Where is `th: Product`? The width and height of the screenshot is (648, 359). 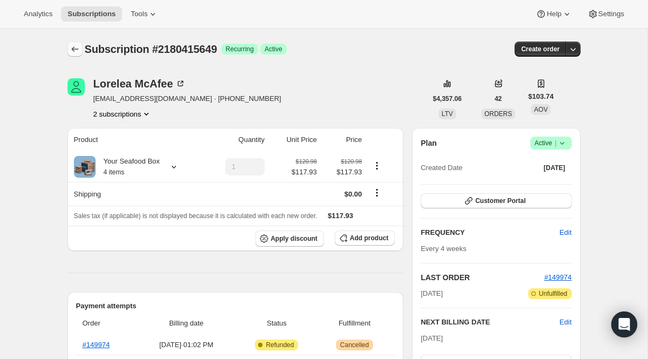 th: Product is located at coordinates (135, 140).